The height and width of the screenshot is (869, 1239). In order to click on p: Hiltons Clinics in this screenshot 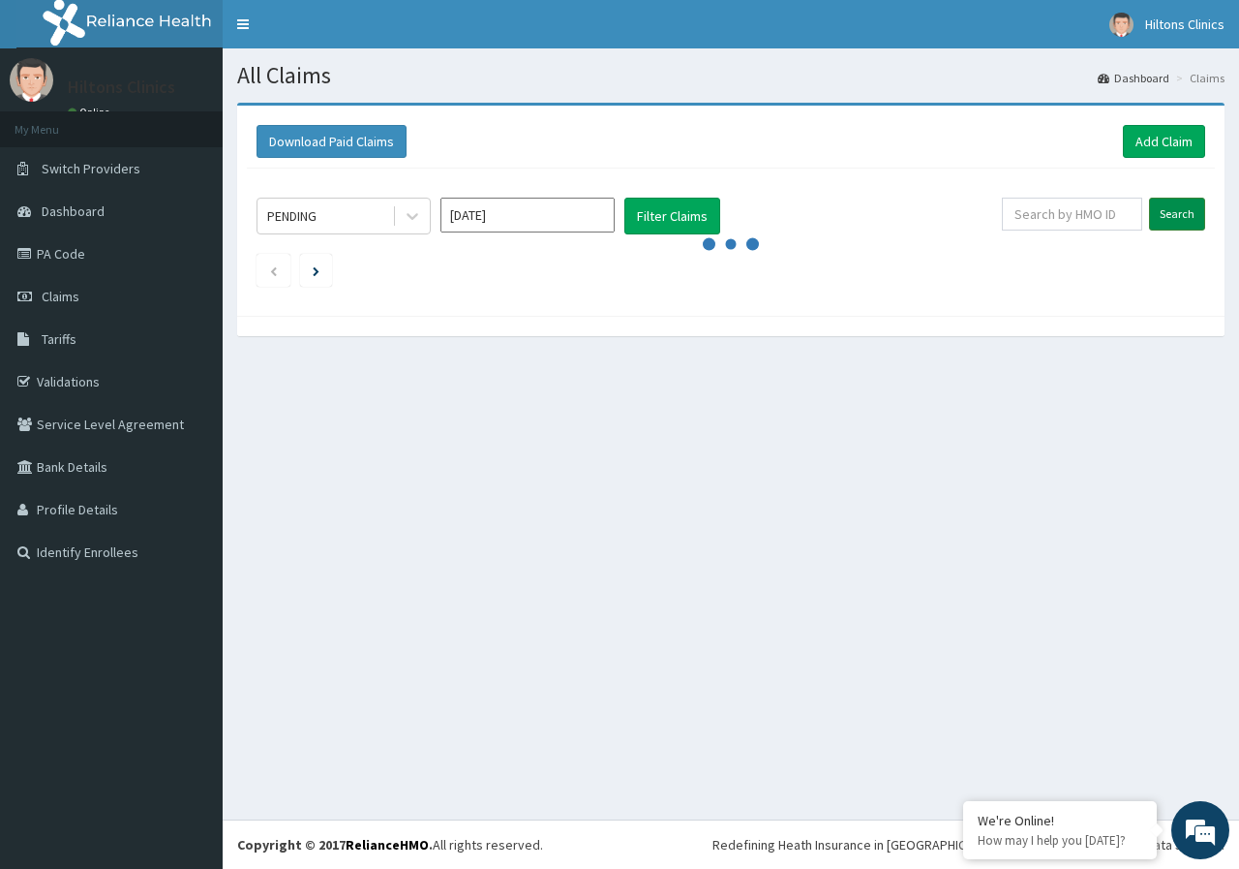, I will do `click(121, 87)`.